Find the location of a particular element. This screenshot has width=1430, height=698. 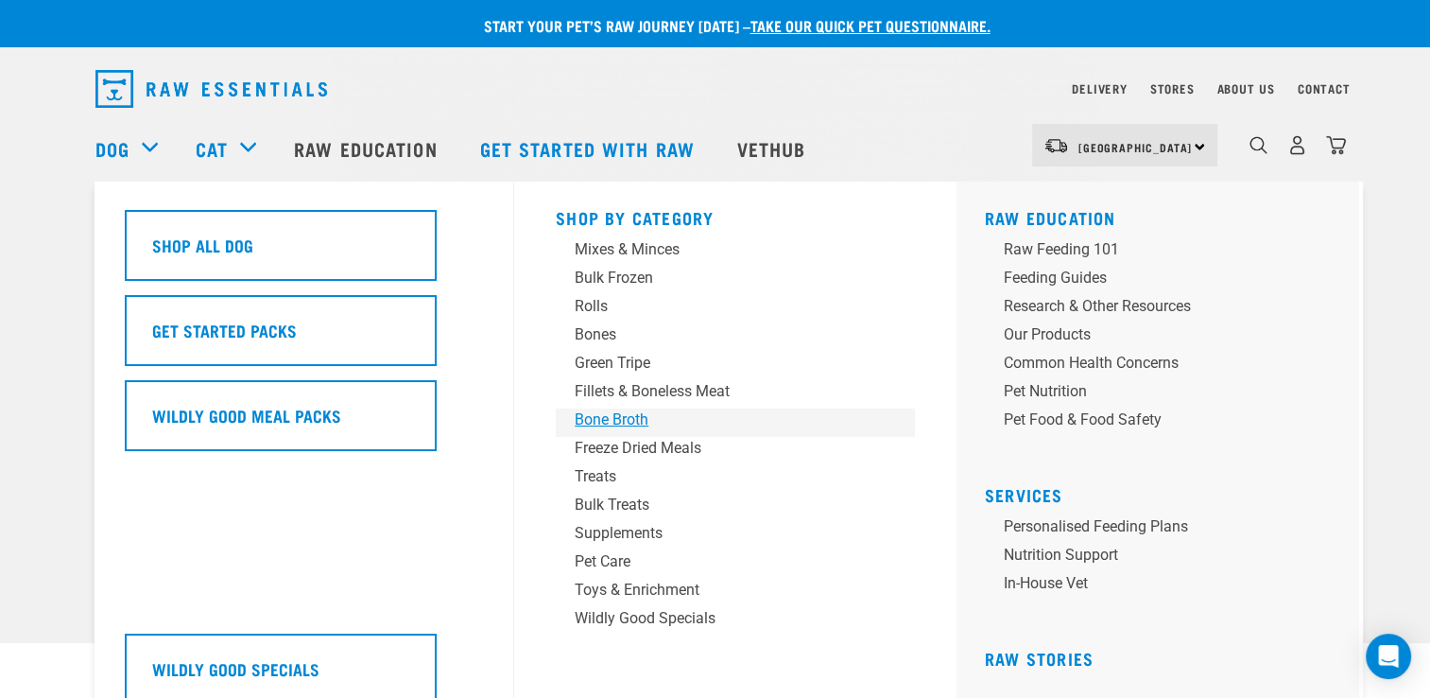

a: Fillets & Boneless Meat is located at coordinates (735, 394).